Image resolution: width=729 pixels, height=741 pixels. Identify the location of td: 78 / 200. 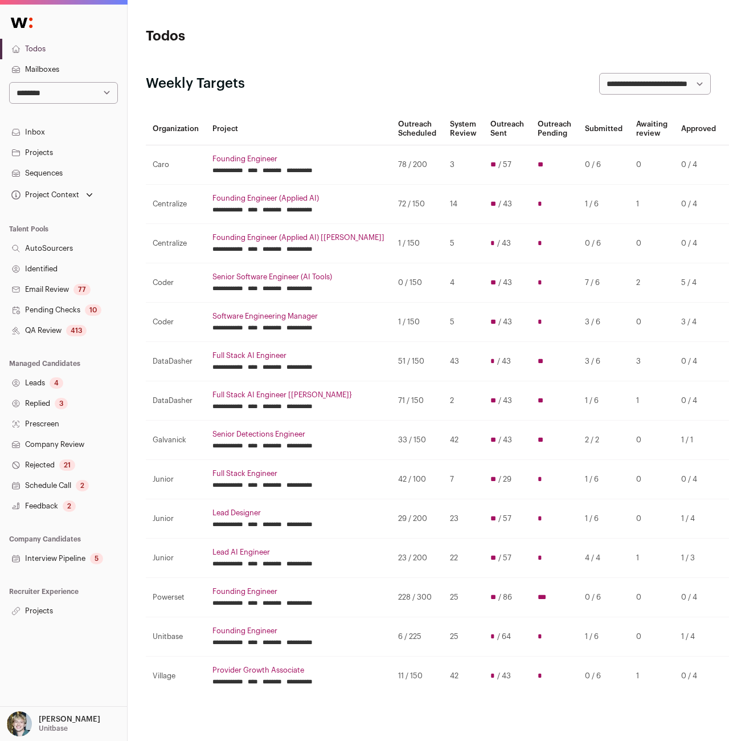
(417, 165).